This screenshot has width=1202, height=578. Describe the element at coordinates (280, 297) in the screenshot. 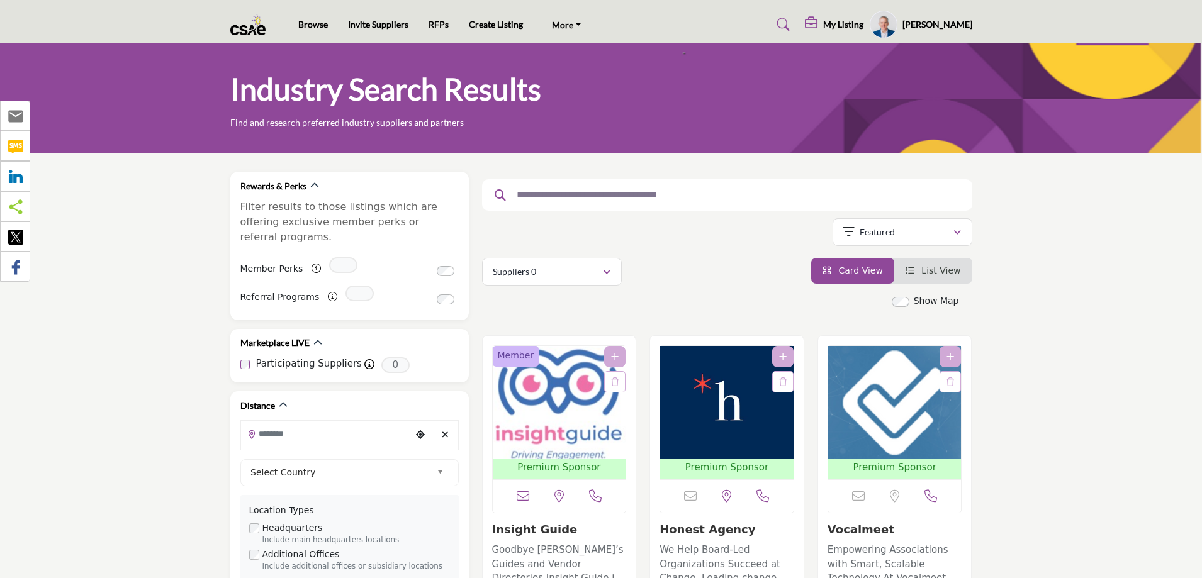

I see `label: Referral Programs` at that location.